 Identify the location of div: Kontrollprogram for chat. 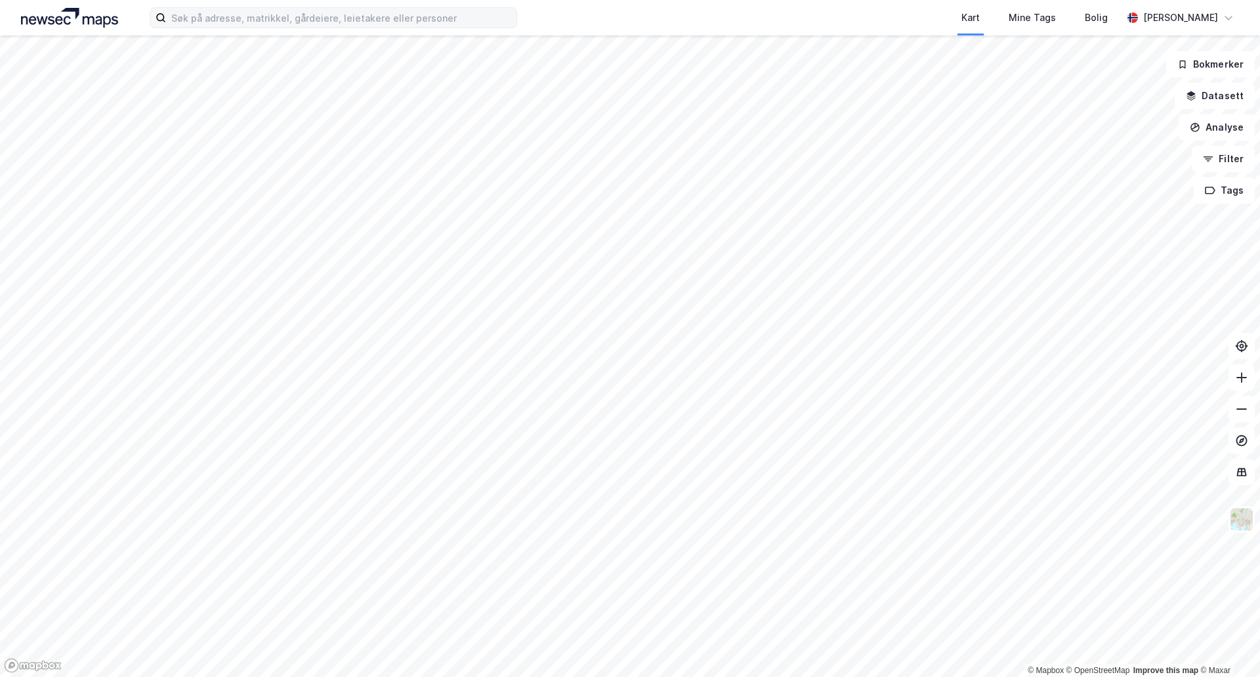
(1228, 645).